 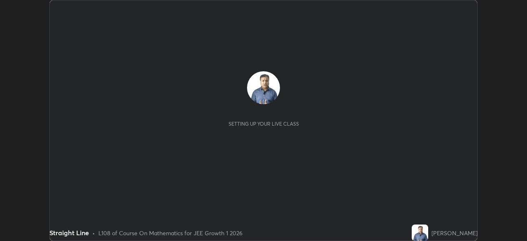 I want to click on div: L108 of Course On Mathematics for JEE Growth 1 2026, so click(x=171, y=233).